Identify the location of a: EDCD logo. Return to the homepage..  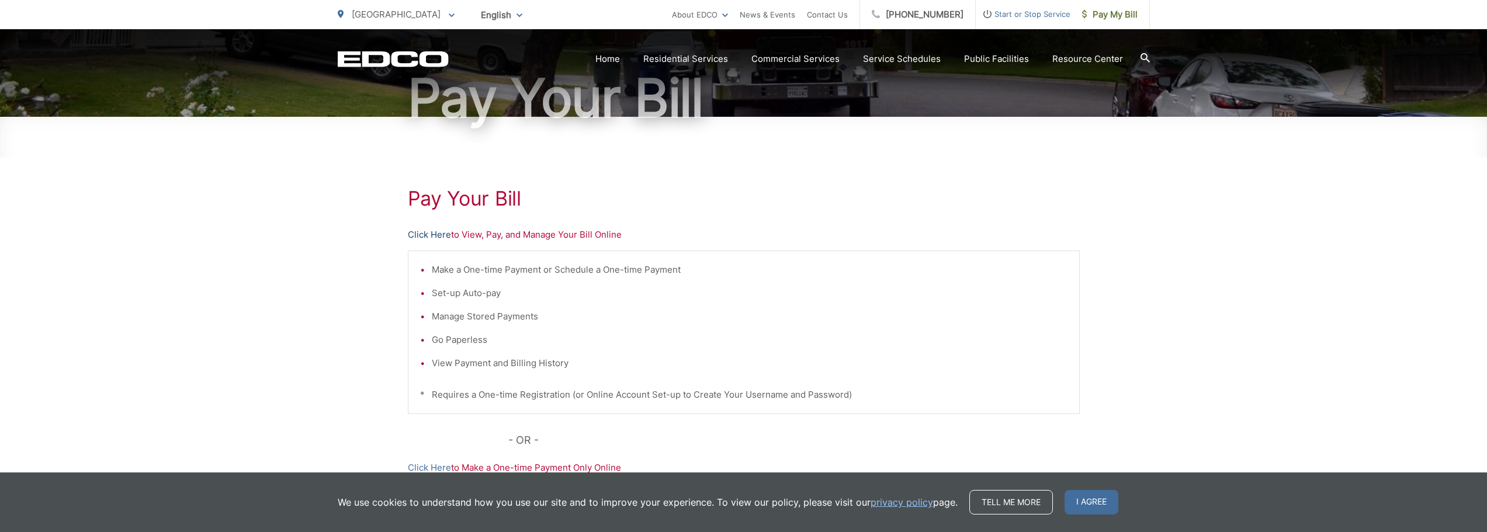
(393, 59).